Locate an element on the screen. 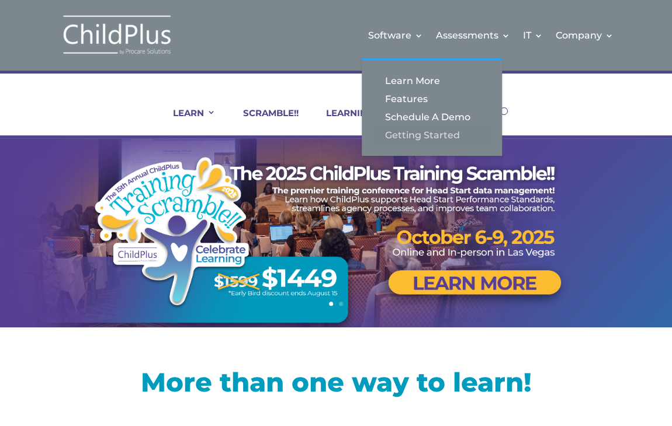  a: LEARN is located at coordinates (187, 121).